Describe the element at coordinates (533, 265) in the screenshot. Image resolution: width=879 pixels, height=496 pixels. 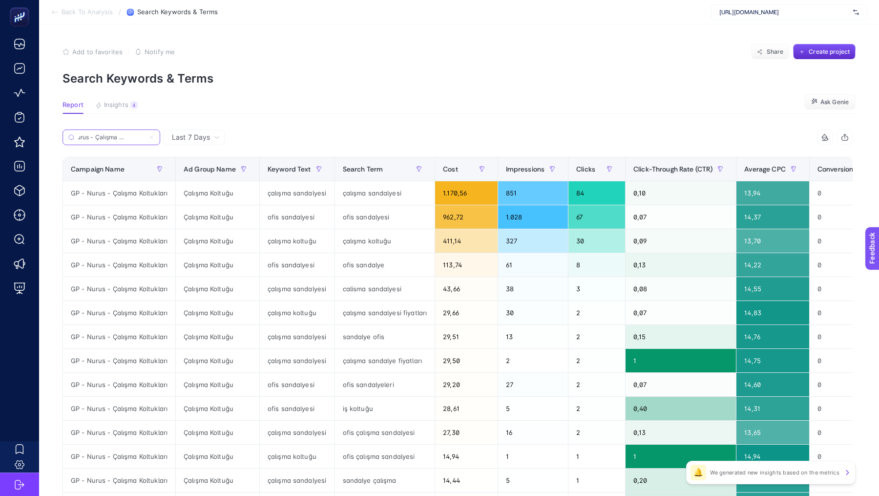
I see `div: 61` at that location.